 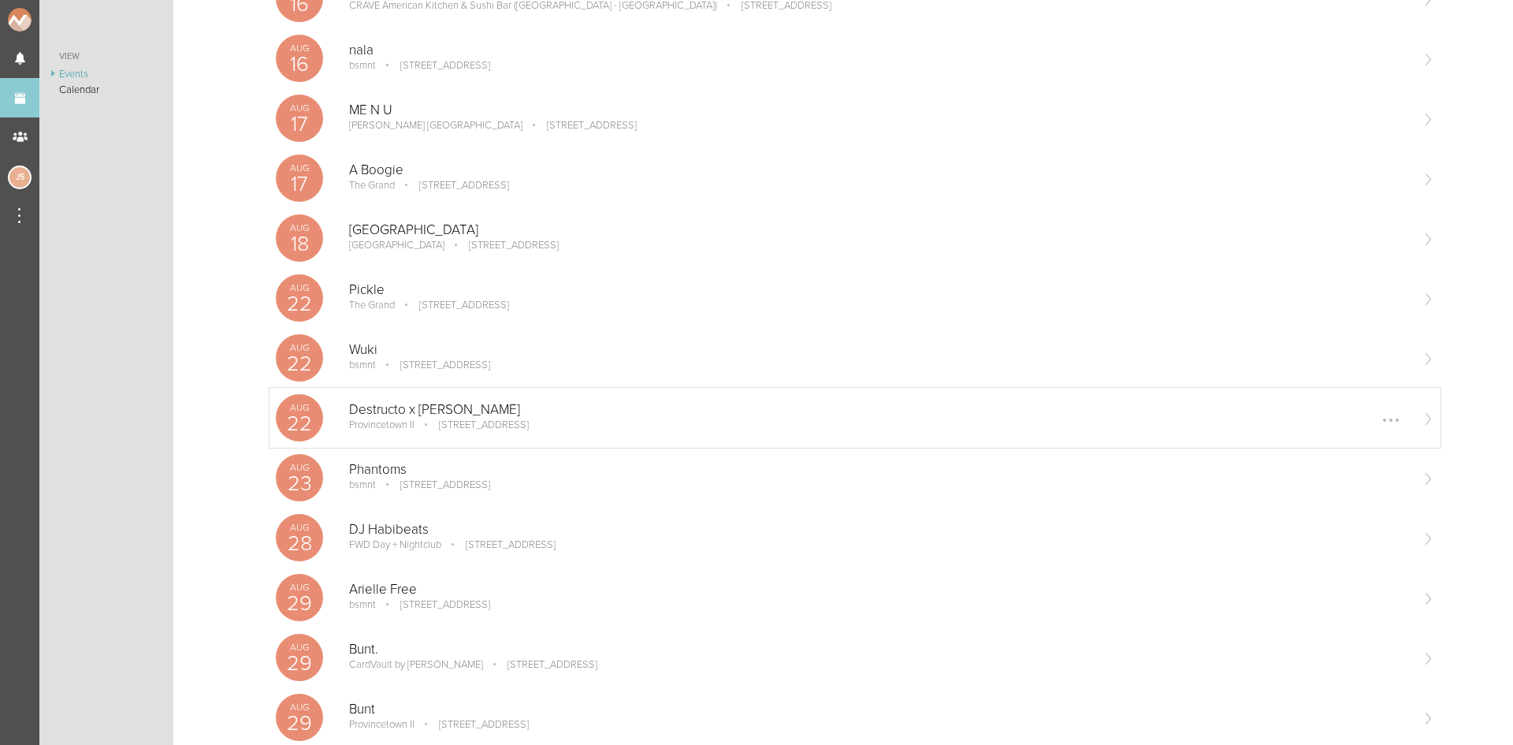 What do you see at coordinates (106, 90) in the screenshot?
I see `a: Calendar` at bounding box center [106, 90].